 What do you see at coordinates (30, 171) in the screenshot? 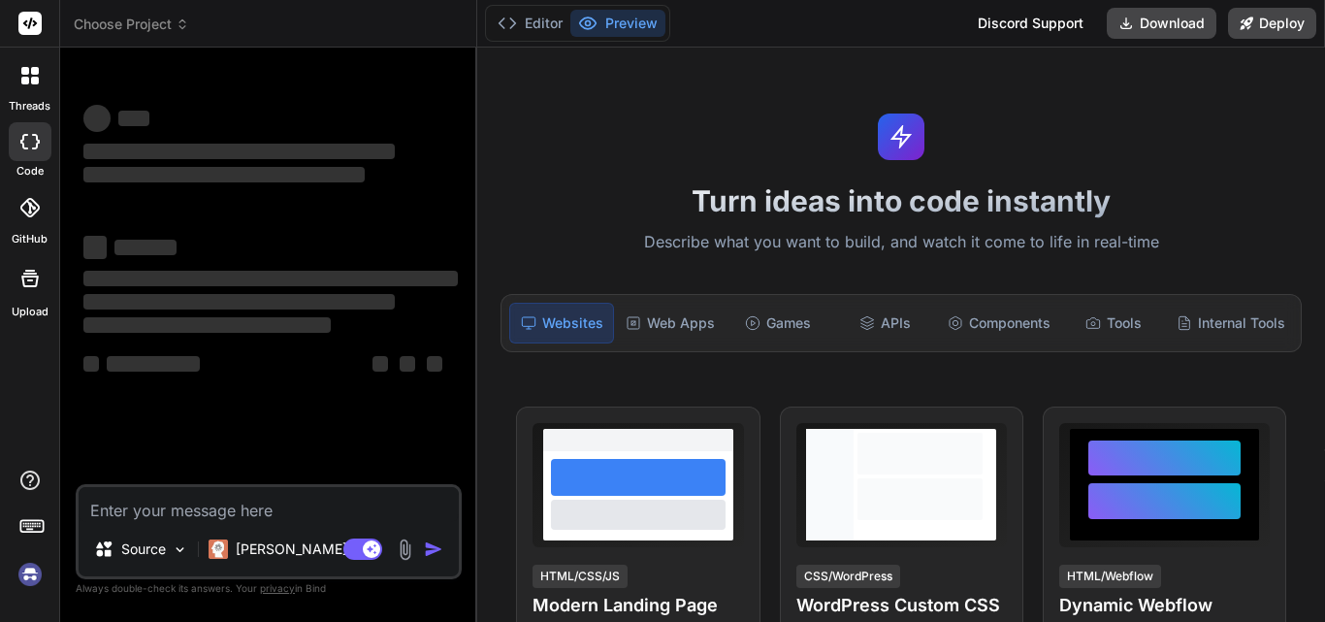
I see `label: code` at bounding box center [30, 171].